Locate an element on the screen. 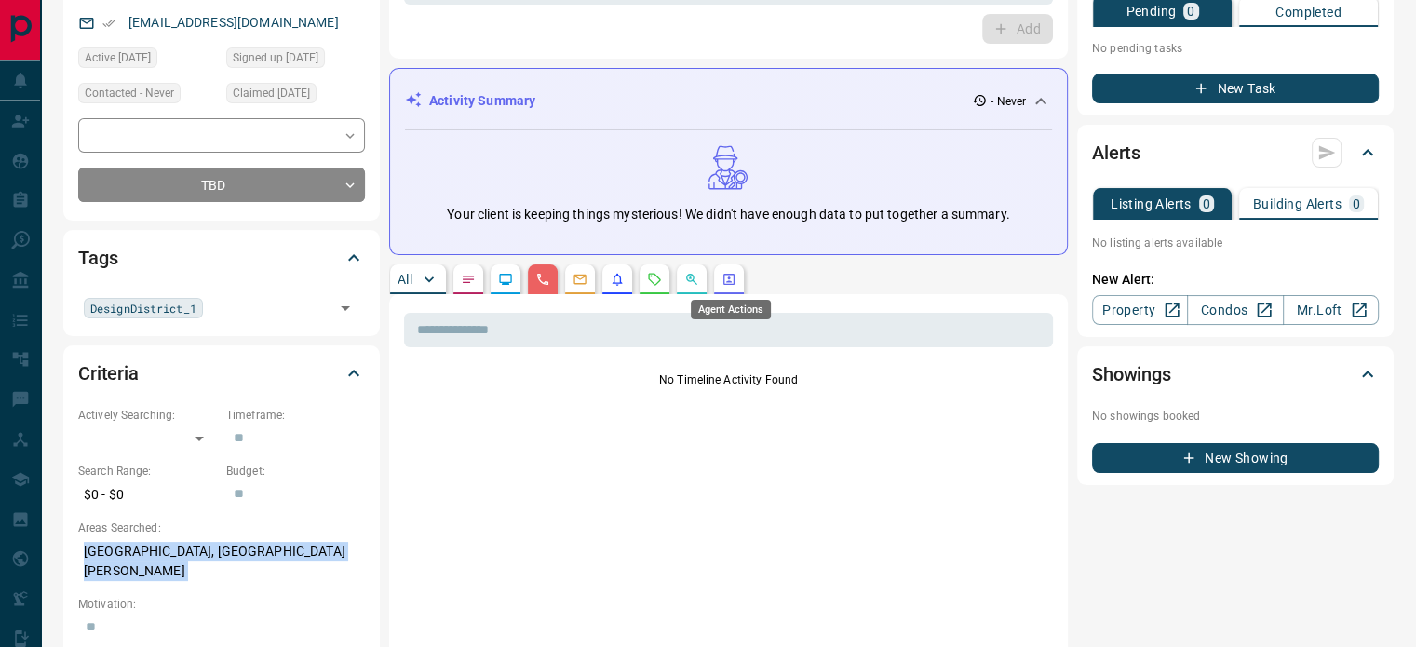 This screenshot has height=647, width=1416. div: Tags is located at coordinates (222, 258).